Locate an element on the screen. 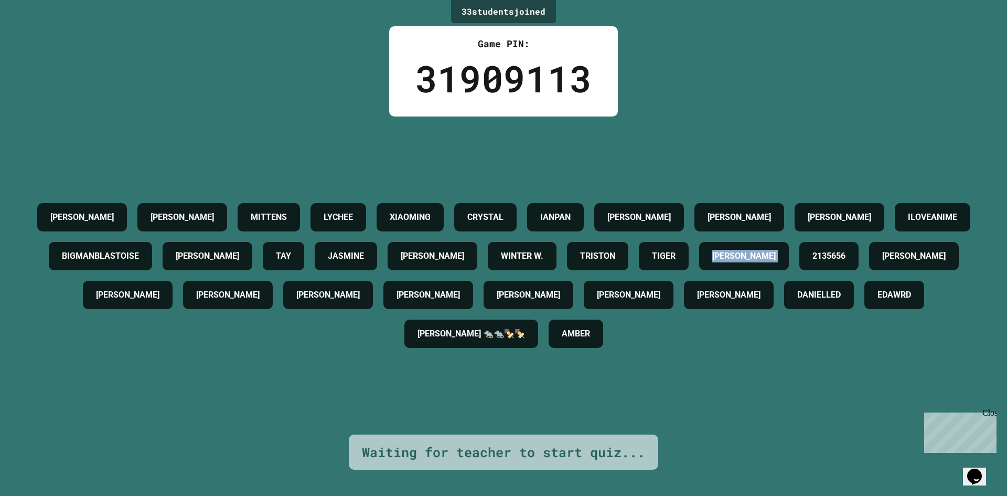 The height and width of the screenshot is (496, 1007). h4: IANPAN is located at coordinates (555, 217).